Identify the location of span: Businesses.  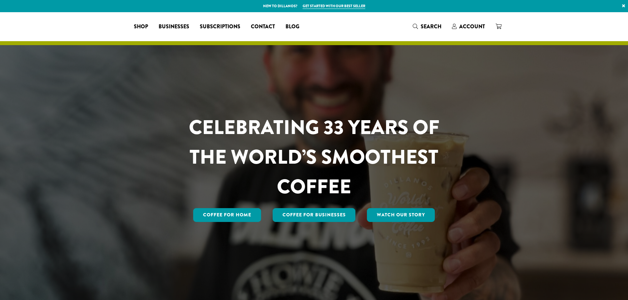
(174, 27).